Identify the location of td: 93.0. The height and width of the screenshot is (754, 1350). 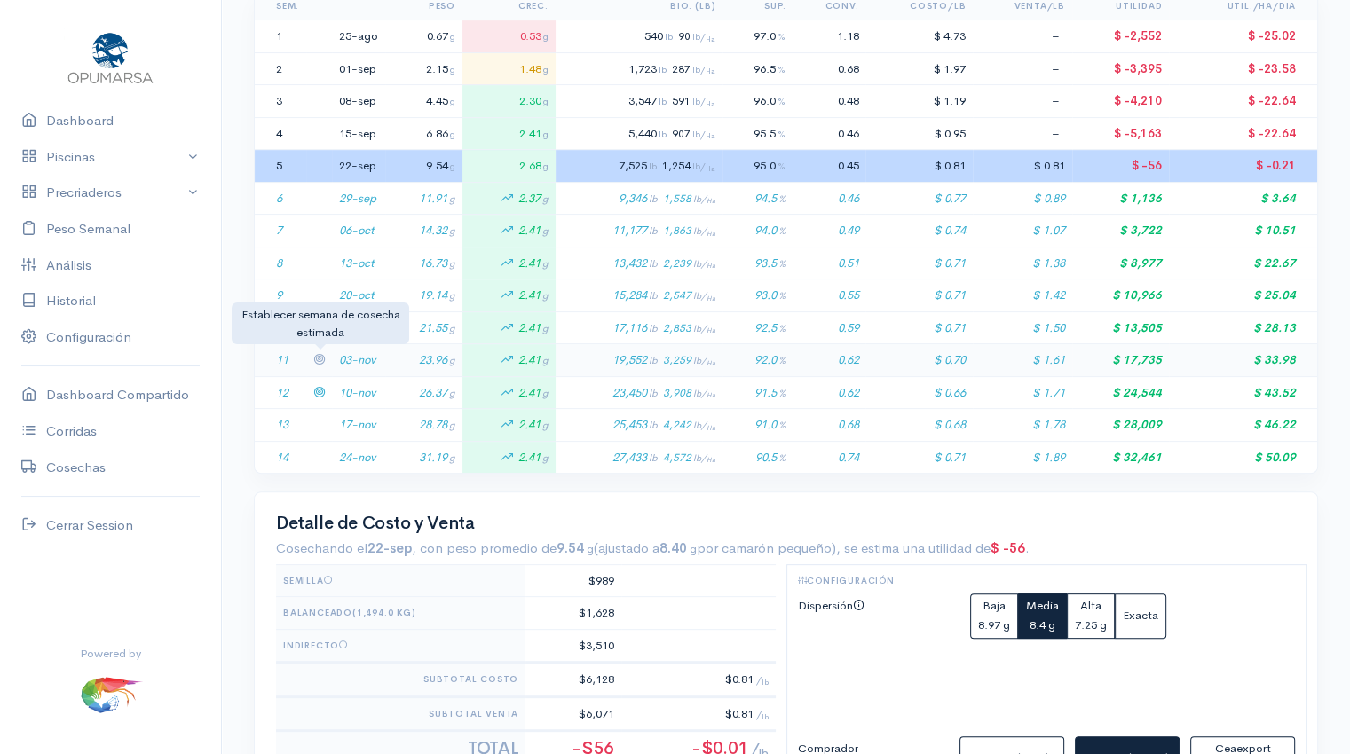
(757, 295).